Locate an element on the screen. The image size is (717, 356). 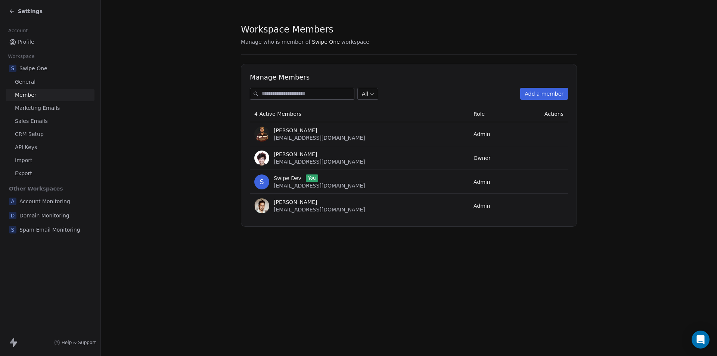
span: General is located at coordinates (25, 82).